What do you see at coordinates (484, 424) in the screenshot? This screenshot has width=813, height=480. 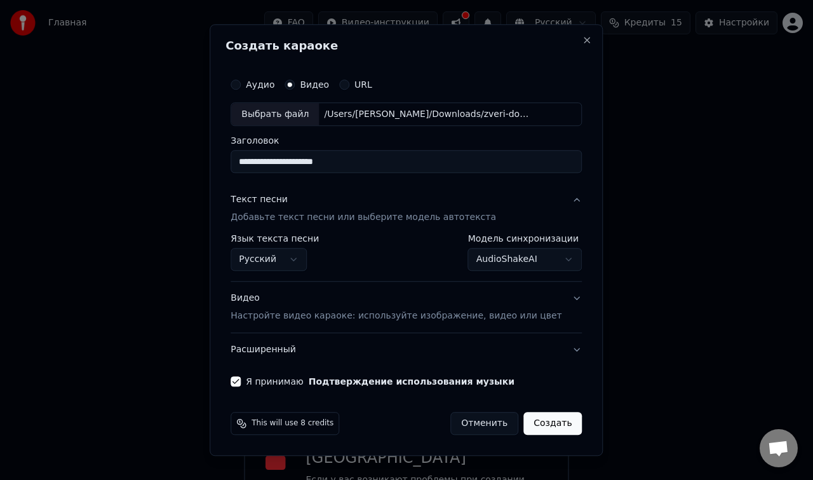 I see `button: Отменить` at bounding box center [484, 424].